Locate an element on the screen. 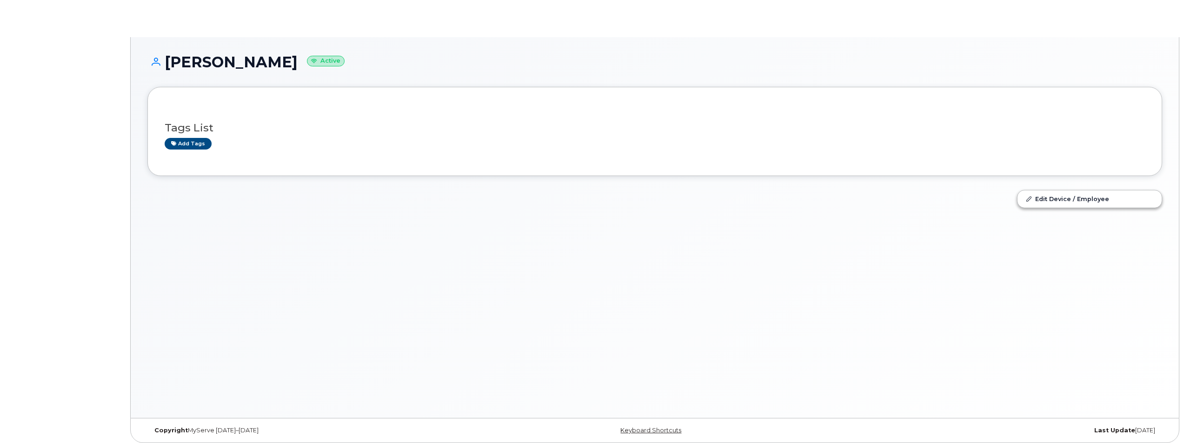  small: Active is located at coordinates (325, 61).